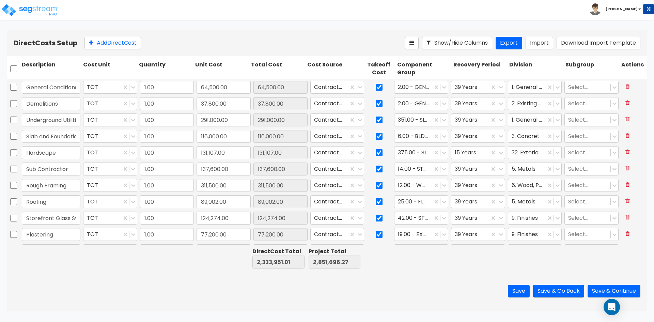 This screenshot has width=654, height=322. What do you see at coordinates (633, 69) in the screenshot?
I see `div: Actions` at bounding box center [633, 69].